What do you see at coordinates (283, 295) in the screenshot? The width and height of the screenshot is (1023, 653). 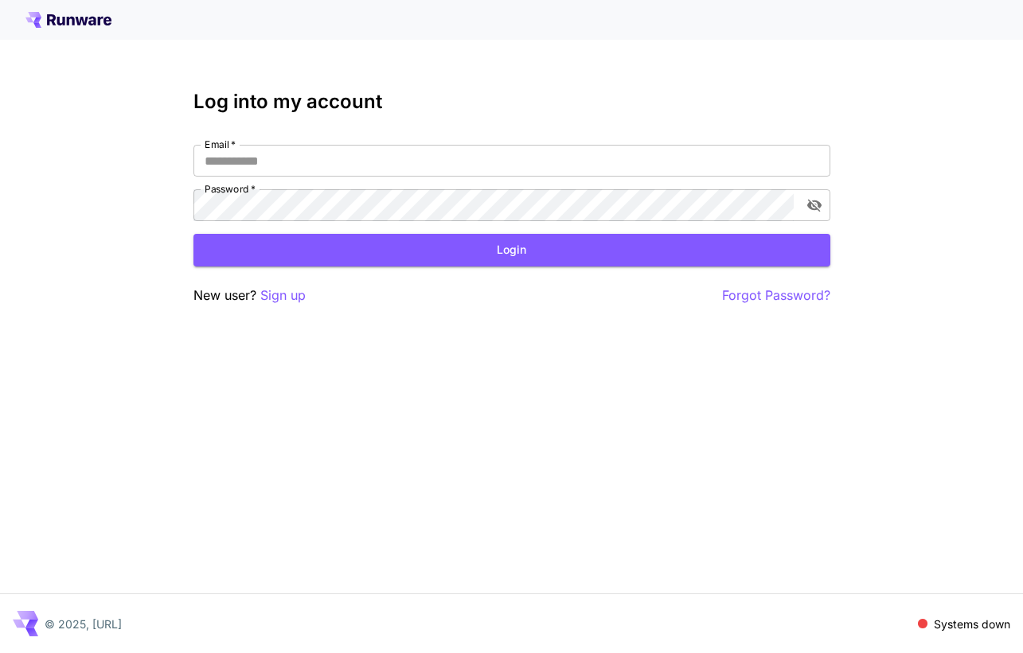 I see `p: Sign up` at bounding box center [283, 295].